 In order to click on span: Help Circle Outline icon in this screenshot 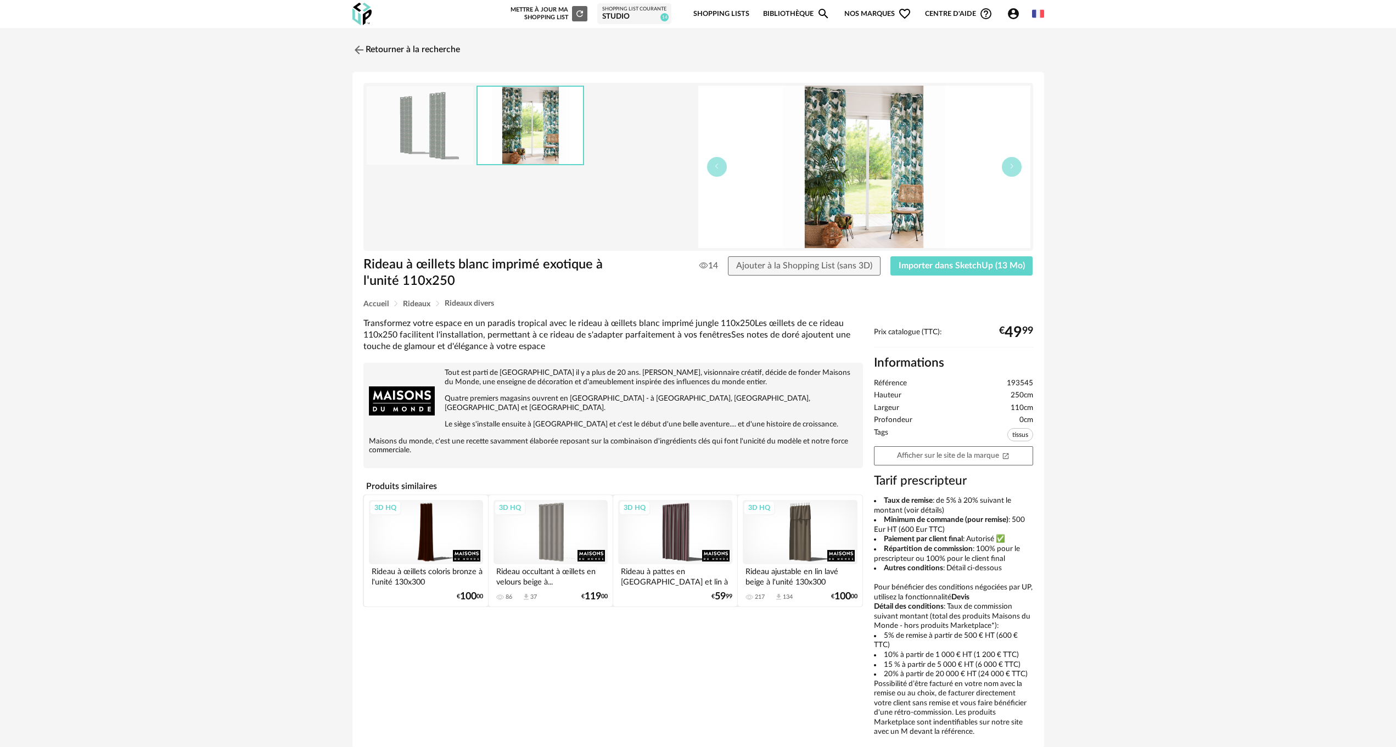, I will do `click(986, 14)`.